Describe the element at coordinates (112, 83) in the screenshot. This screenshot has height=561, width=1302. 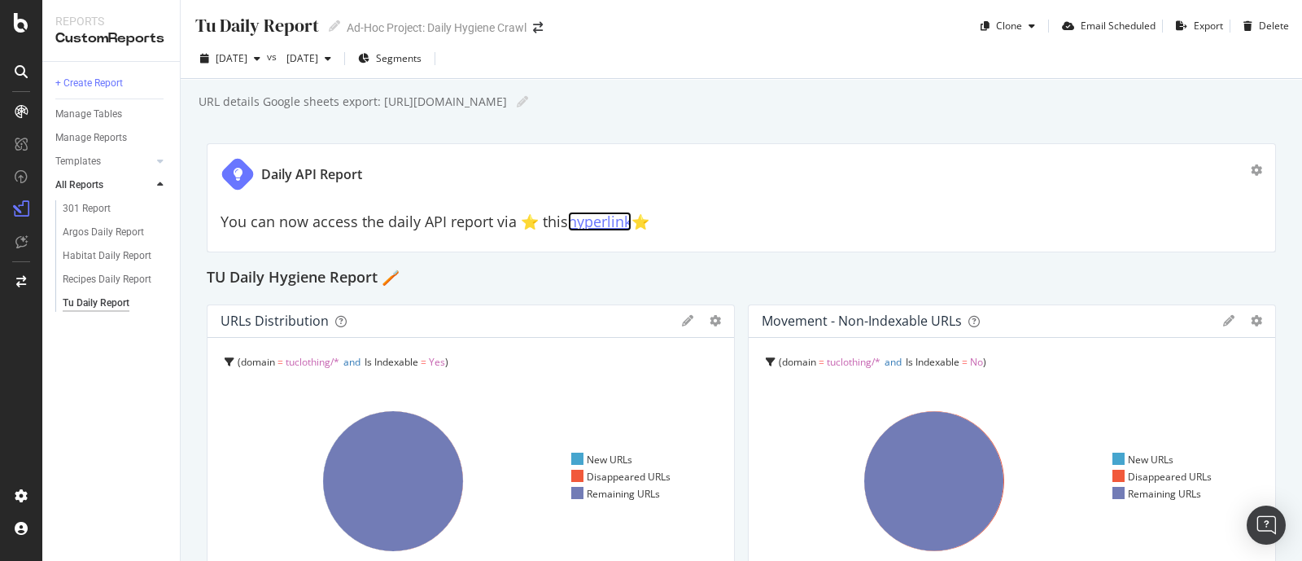
I see `a: + Create Report` at that location.